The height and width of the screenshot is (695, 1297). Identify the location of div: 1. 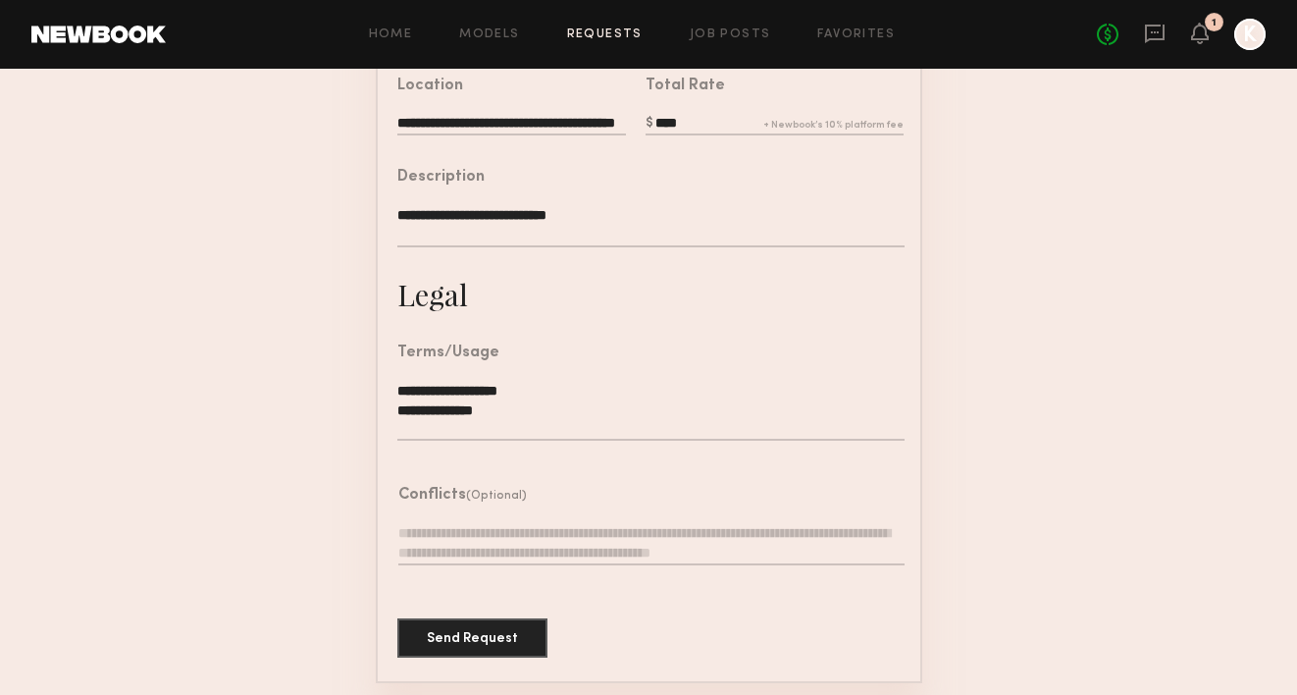
(1214, 23).